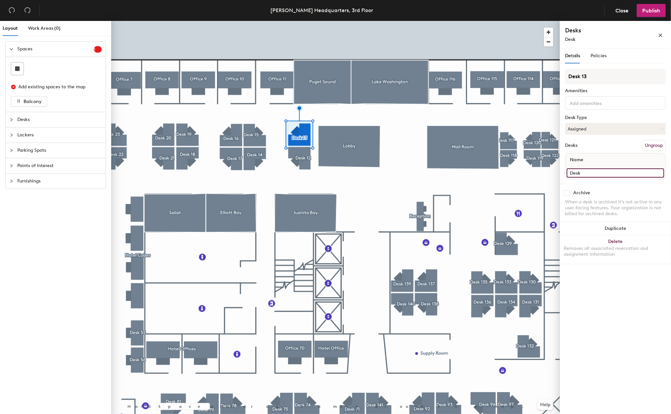 The height and width of the screenshot is (414, 671). Describe the element at coordinates (11, 49) in the screenshot. I see `span: expanded` at that location.